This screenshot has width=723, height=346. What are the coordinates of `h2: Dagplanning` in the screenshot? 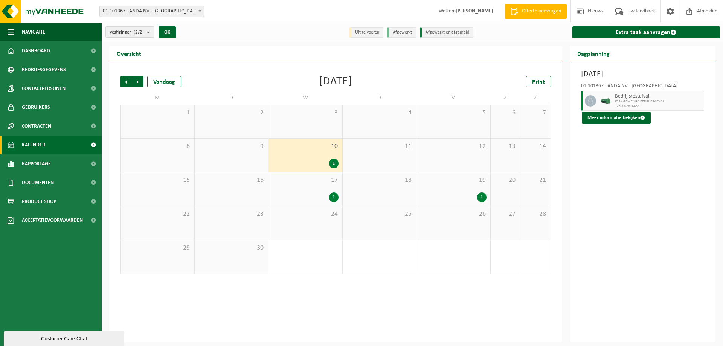 It's located at (593, 53).